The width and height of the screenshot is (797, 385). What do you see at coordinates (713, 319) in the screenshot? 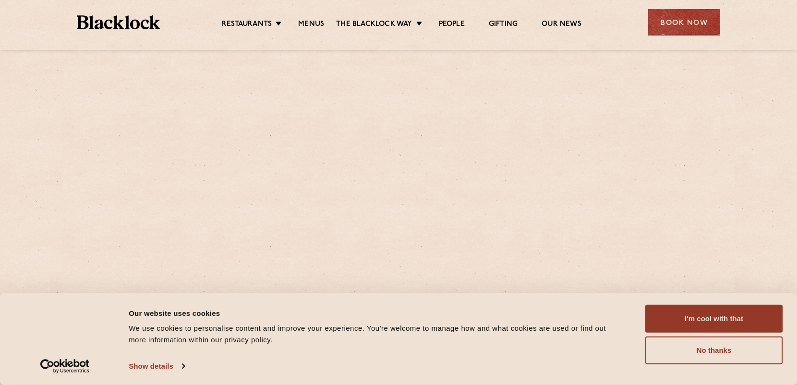
I see `button: I'm cool with that` at bounding box center [713, 319].